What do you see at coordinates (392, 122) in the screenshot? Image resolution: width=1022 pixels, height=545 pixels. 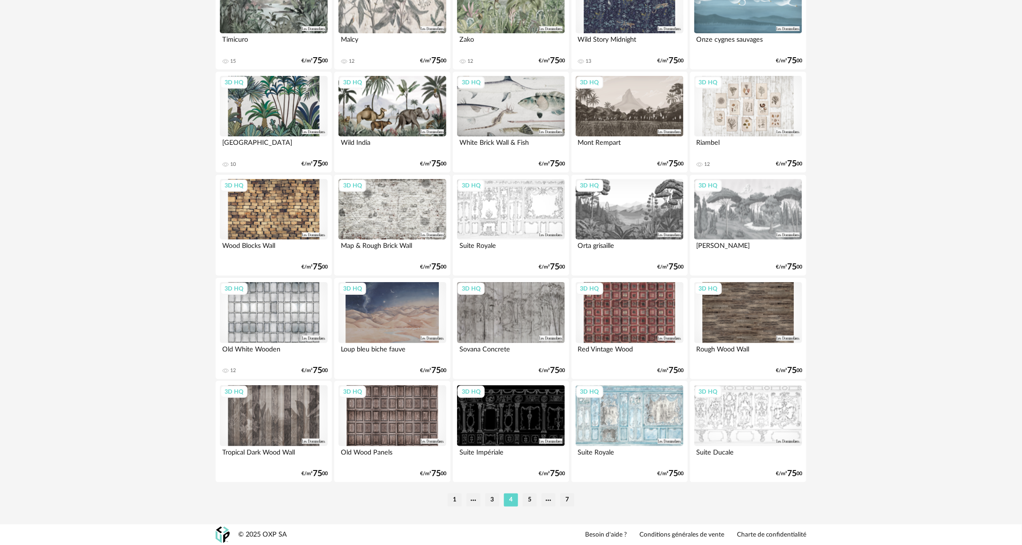 I see `a: 3D HQ Wild India €/m²7500` at bounding box center [392, 122].